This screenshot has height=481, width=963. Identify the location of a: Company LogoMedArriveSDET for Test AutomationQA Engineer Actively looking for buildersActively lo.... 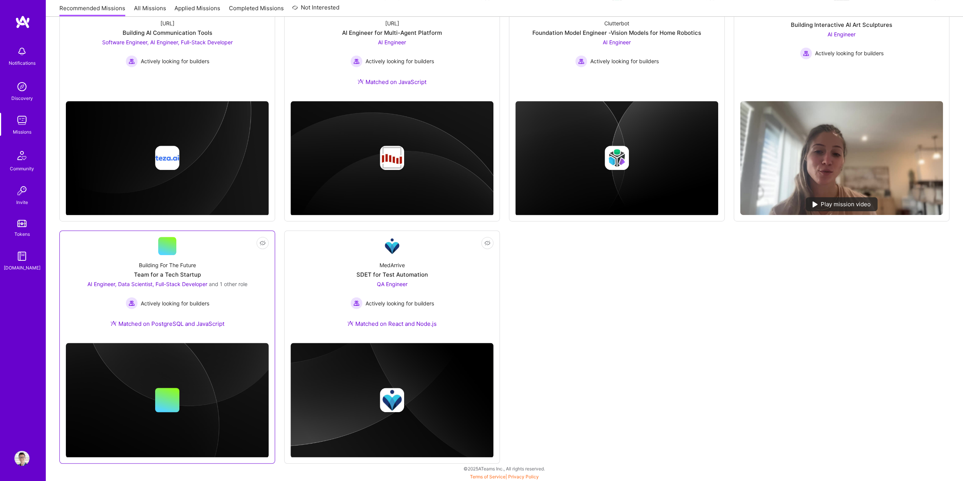
(392, 287).